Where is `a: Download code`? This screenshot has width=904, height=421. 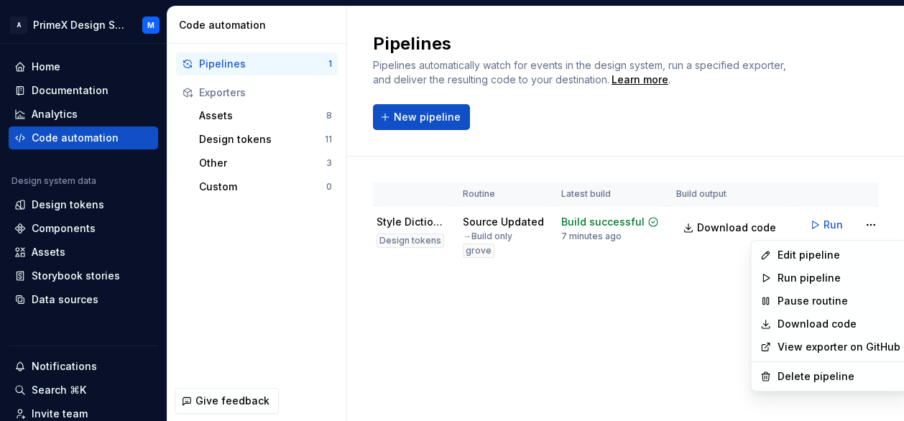 a: Download code is located at coordinates (839, 324).